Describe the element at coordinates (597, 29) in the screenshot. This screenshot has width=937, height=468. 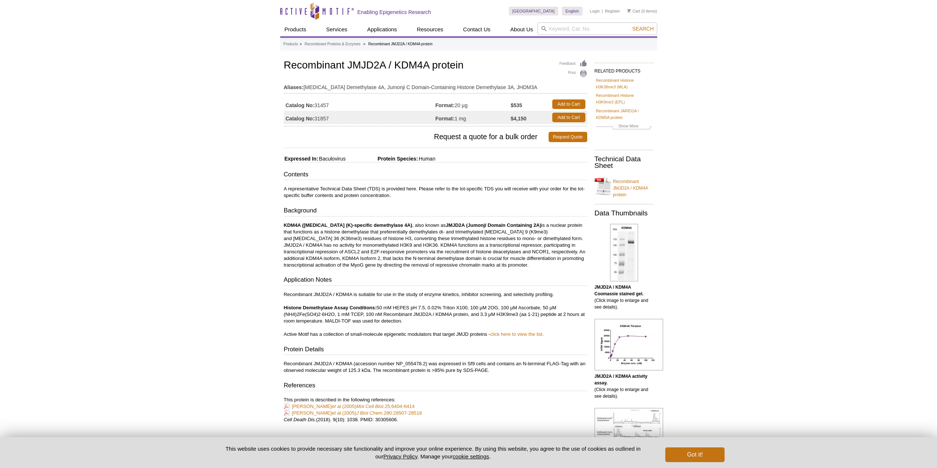
I see `input: Keyword, Cat. No.` at that location.